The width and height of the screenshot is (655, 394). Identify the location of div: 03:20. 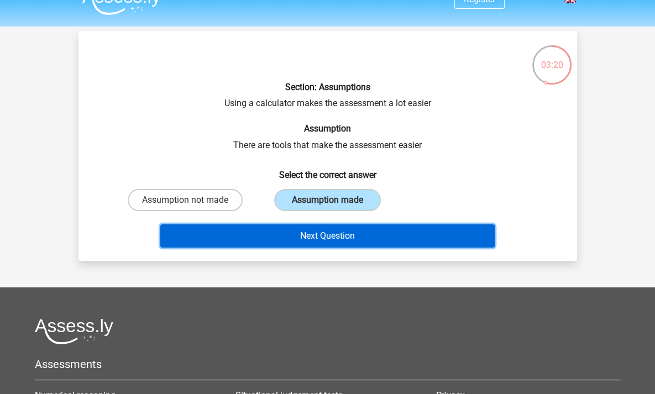
(552, 58).